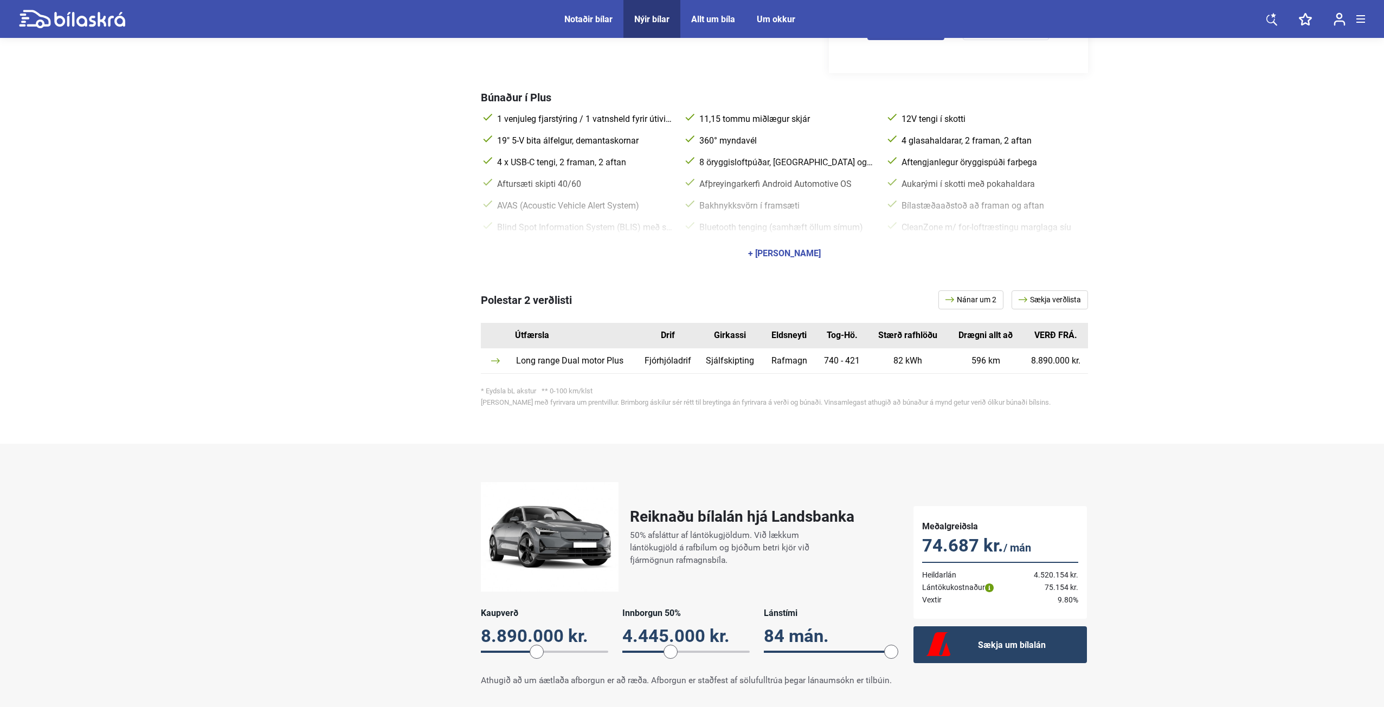 The width and height of the screenshot is (1384, 707). I want to click on div: * Eydsla bL akstur, so click(784, 391).